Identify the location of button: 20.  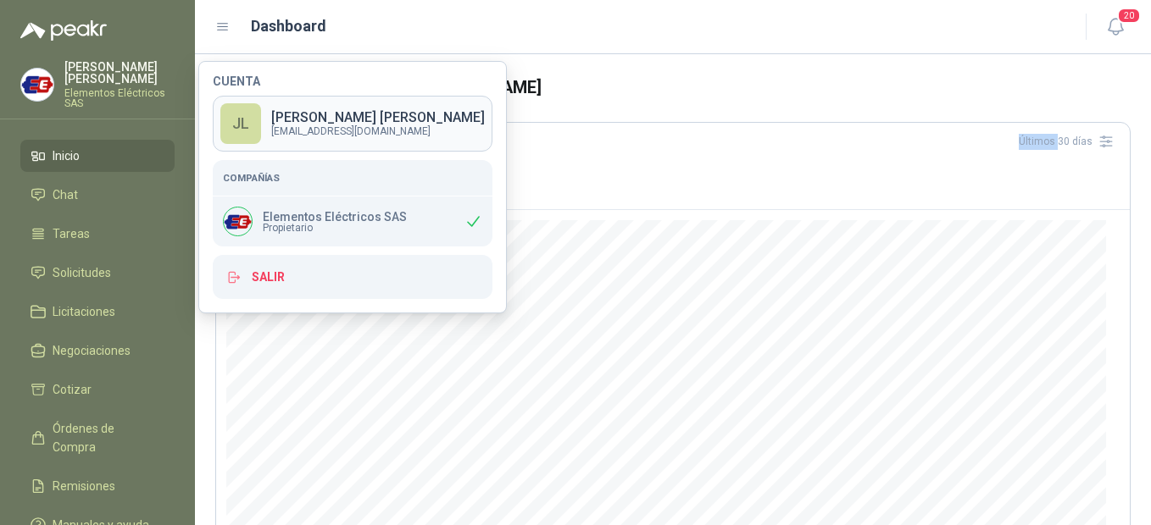
(1115, 27).